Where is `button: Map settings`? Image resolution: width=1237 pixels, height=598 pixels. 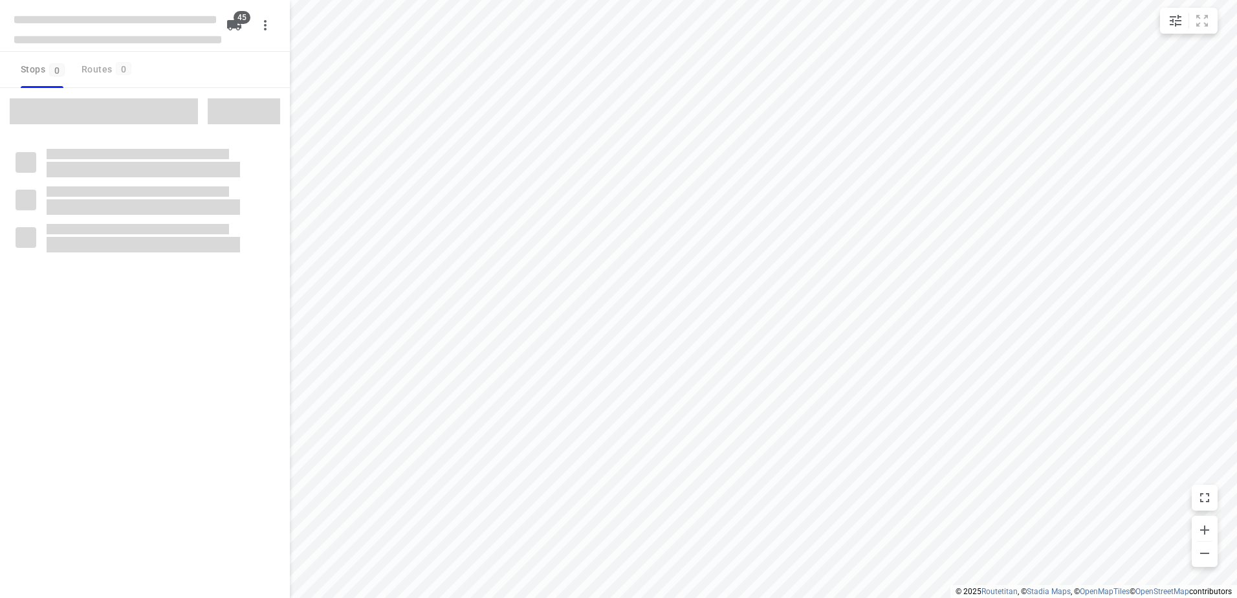 button: Map settings is located at coordinates (1176, 21).